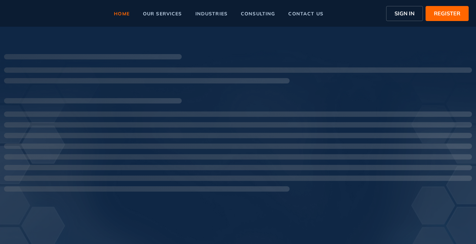 This screenshot has height=244, width=476. Describe the element at coordinates (122, 14) in the screenshot. I see `span: home` at that location.